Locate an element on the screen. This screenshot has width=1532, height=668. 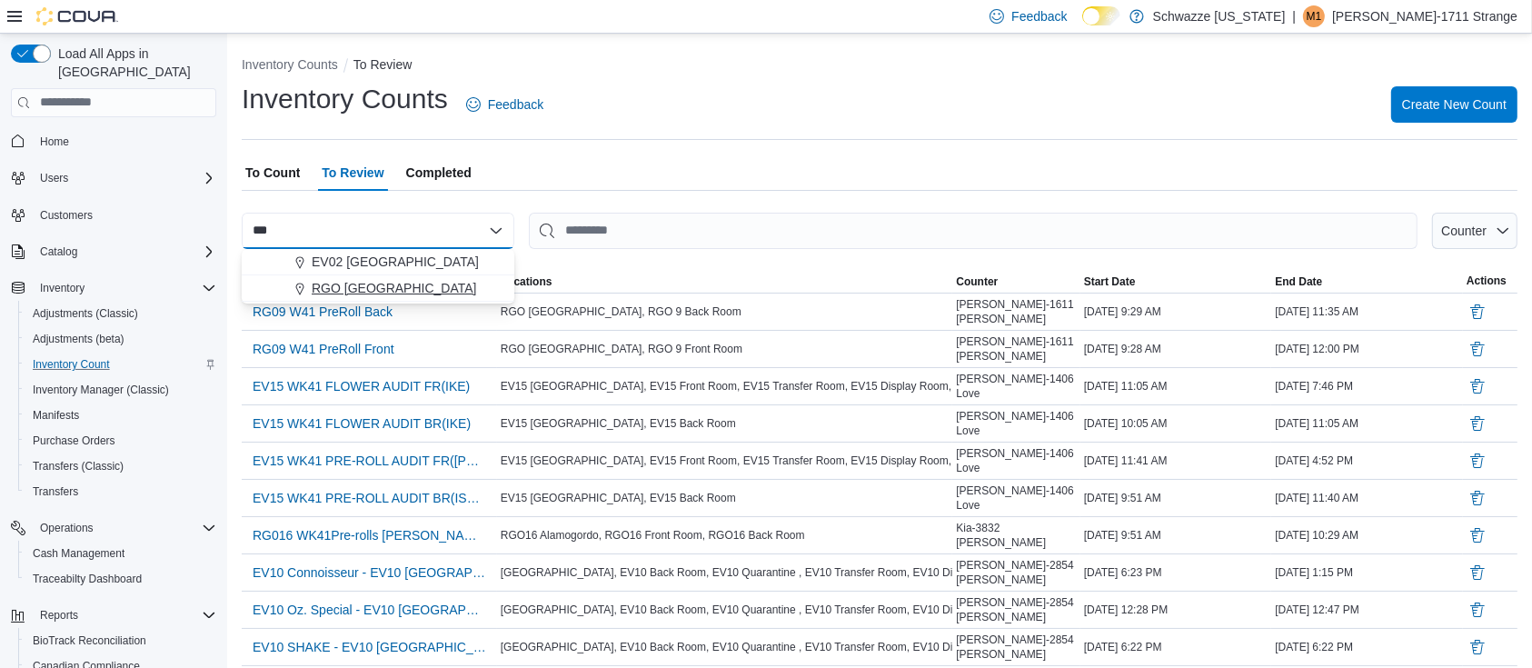
button: Transfers is located at coordinates (121, 492).